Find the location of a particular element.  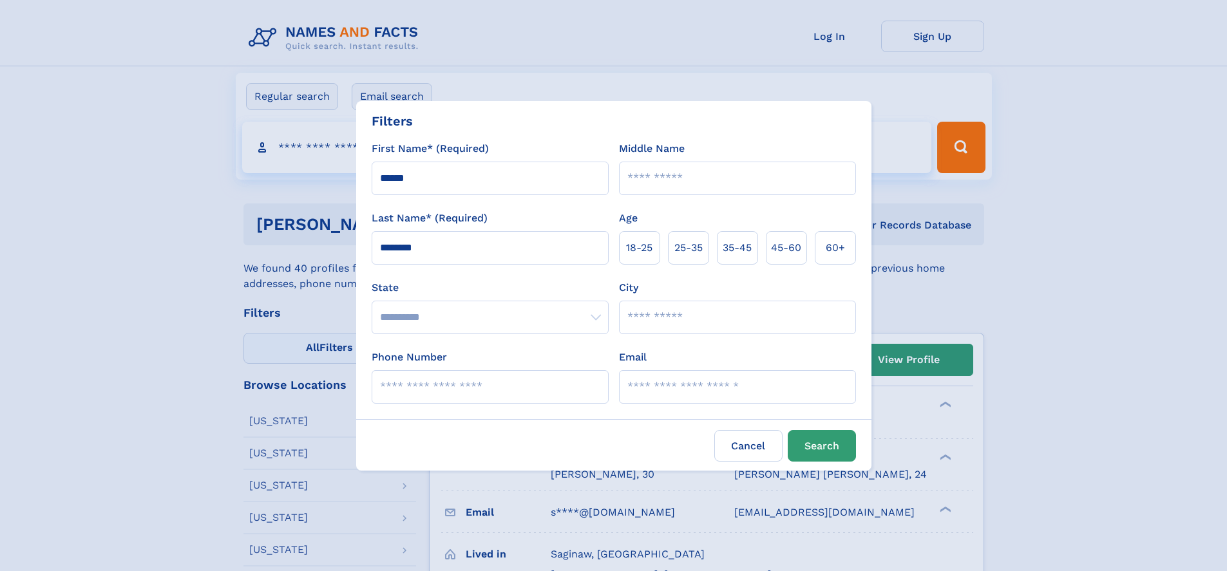

span: 35‑45 is located at coordinates (737, 248).